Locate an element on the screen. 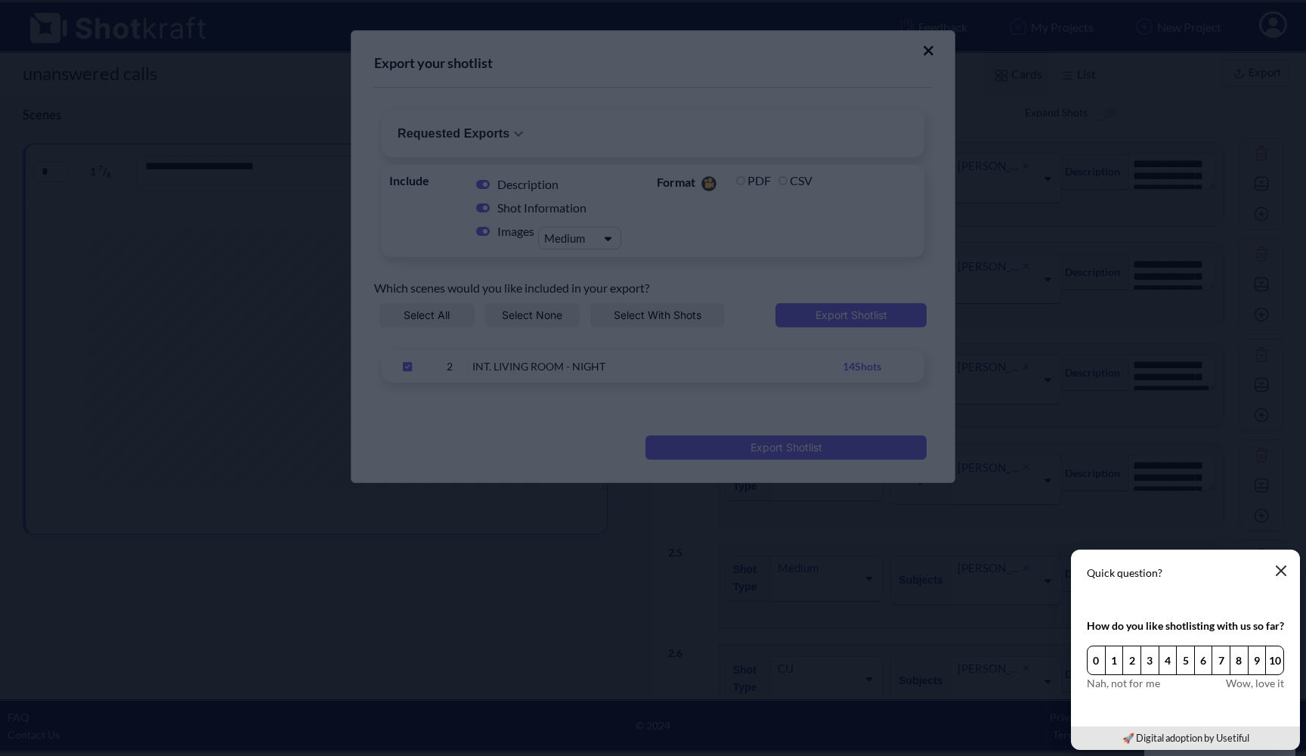 This screenshot has height=756, width=1306. div: How do you like shotlisting with us so far? is located at coordinates (1185, 625).